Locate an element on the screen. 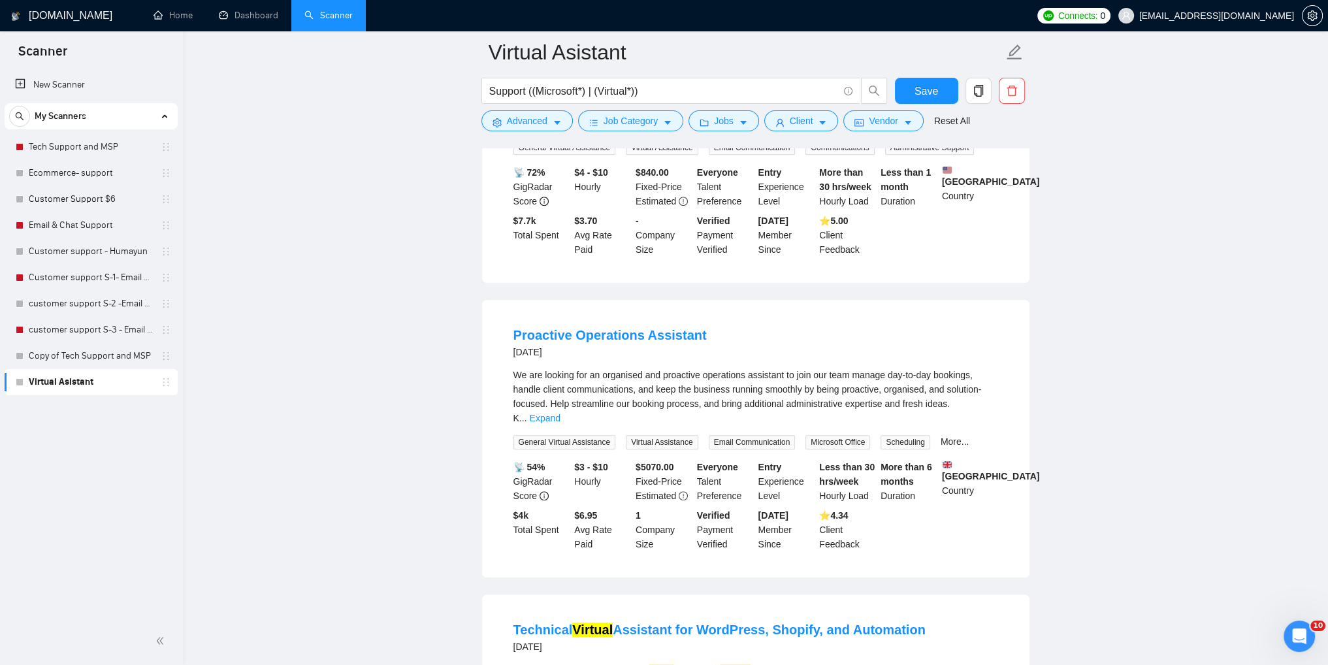  a: homeHome is located at coordinates (173, 15).